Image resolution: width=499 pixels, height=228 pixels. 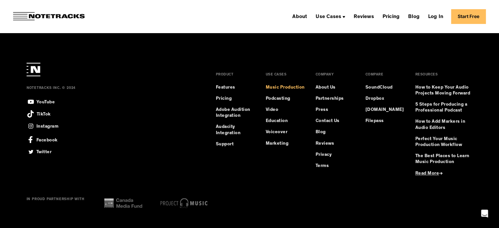 What do you see at coordinates (42, 139) in the screenshot?
I see `a: Facebook` at bounding box center [42, 139].